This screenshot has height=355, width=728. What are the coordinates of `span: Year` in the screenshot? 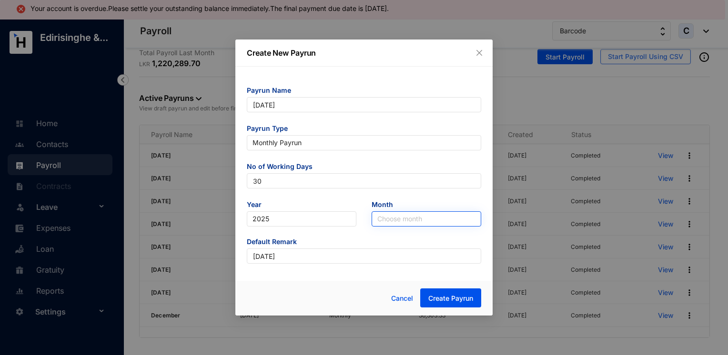 It's located at (302, 206).